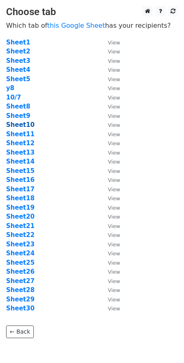  What do you see at coordinates (18, 61) in the screenshot?
I see `a: Sheet3` at bounding box center [18, 61].